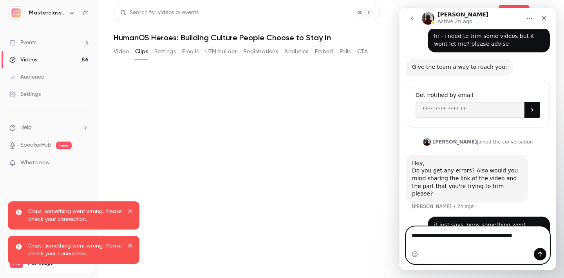 The height and width of the screenshot is (278, 564). What do you see at coordinates (89, 221) in the screenshot?
I see `div: it just says 'oops something went wrong'` at bounding box center [89, 221].